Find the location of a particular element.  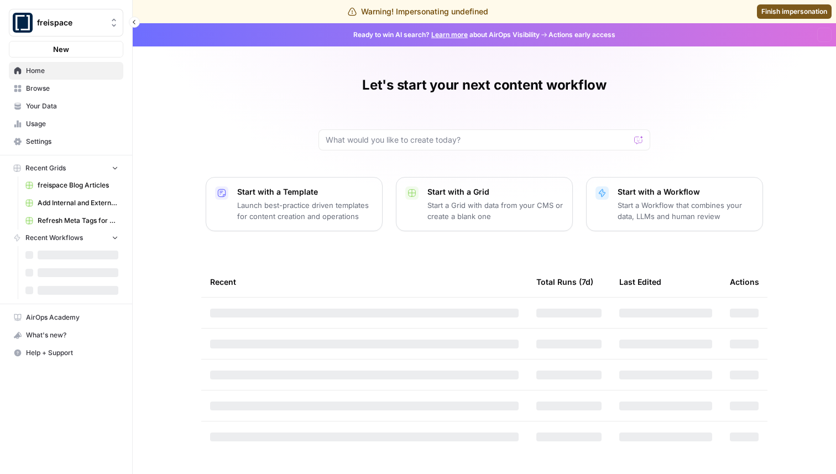

p: Start a Grid with data from your CMS or create a blank one is located at coordinates (496, 211).